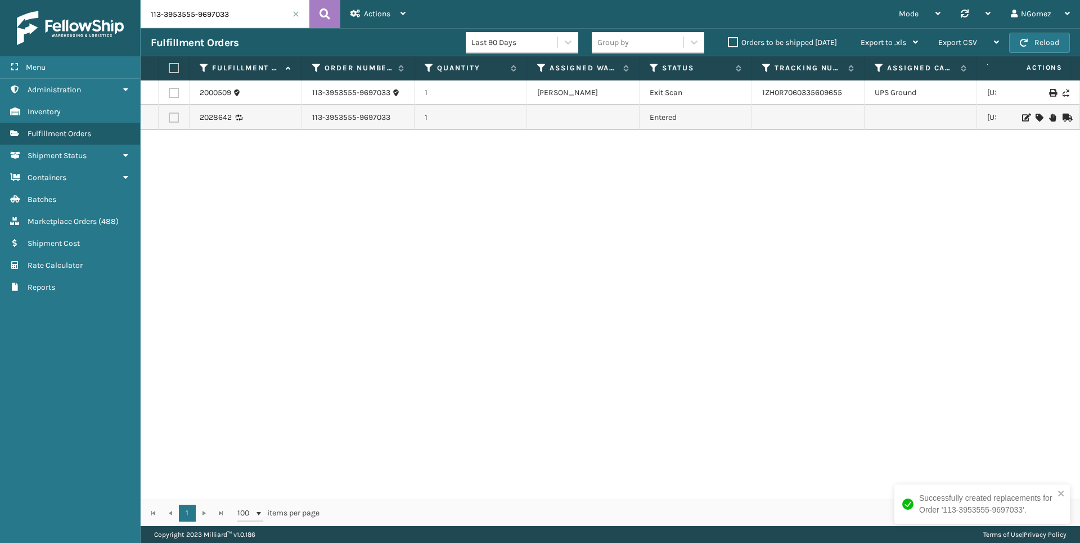  What do you see at coordinates (195, 43) in the screenshot?
I see `h3: Fulfillment Orders` at bounding box center [195, 43].